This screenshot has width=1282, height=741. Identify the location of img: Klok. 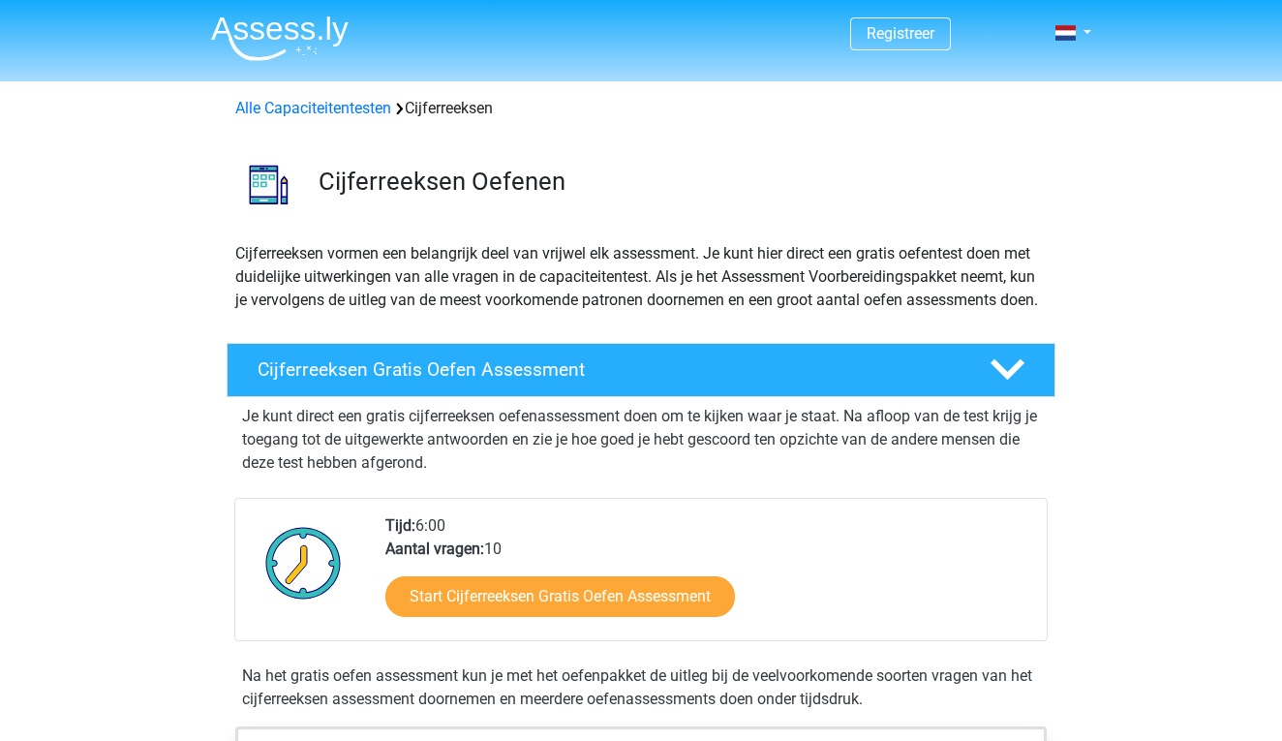
(303, 563).